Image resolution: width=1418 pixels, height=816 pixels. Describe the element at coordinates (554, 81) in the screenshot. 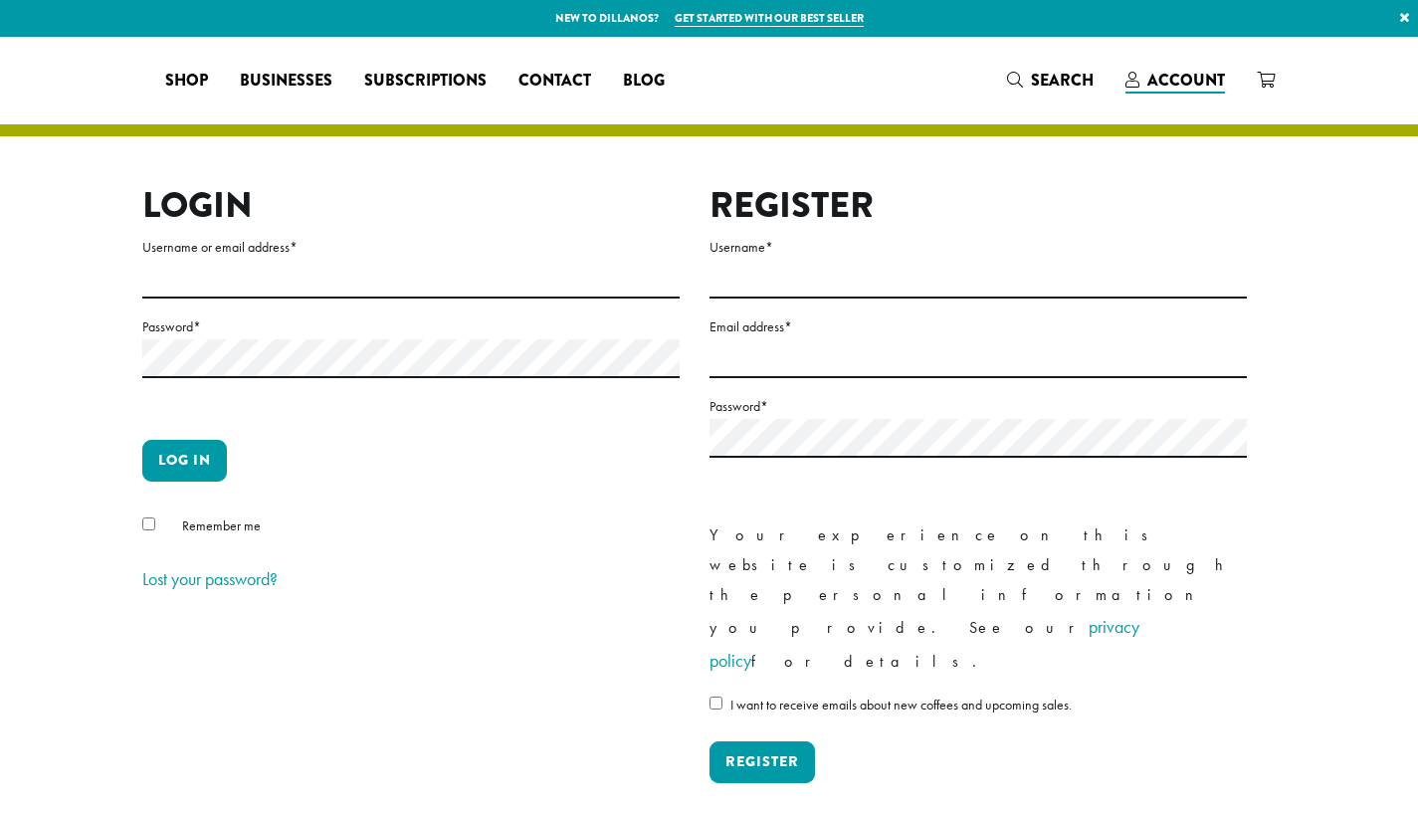

I see `span: Contact` at that location.